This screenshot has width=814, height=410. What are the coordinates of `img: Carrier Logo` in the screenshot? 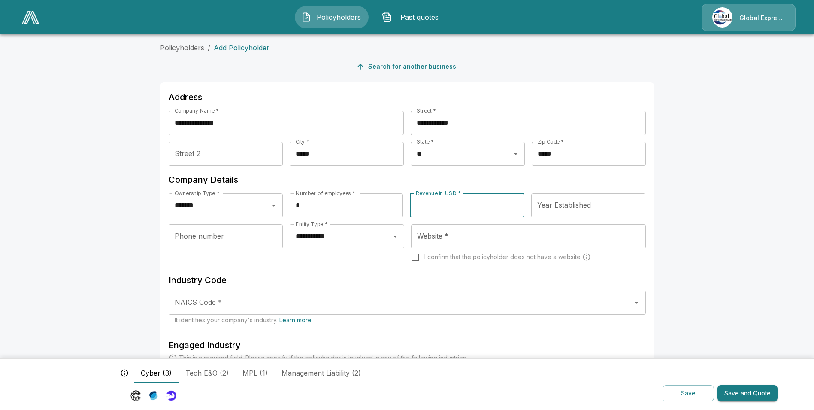 It's located at (171, 395).